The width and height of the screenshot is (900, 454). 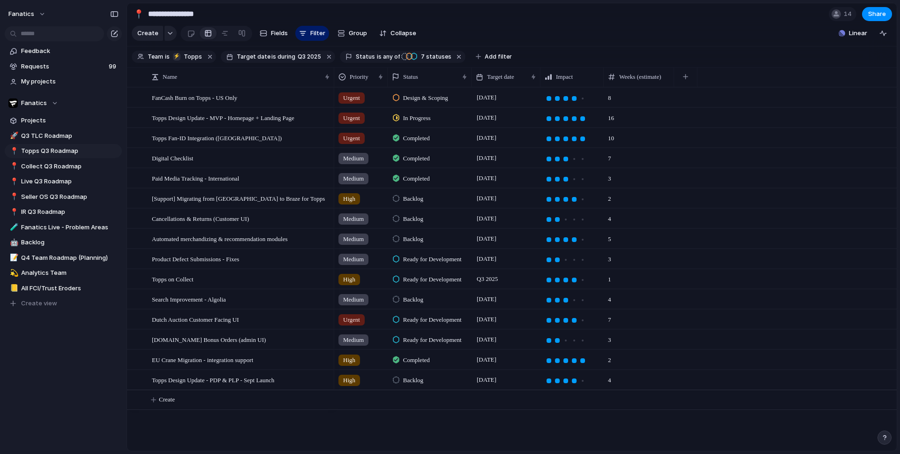 I want to click on span: Name, so click(x=170, y=77).